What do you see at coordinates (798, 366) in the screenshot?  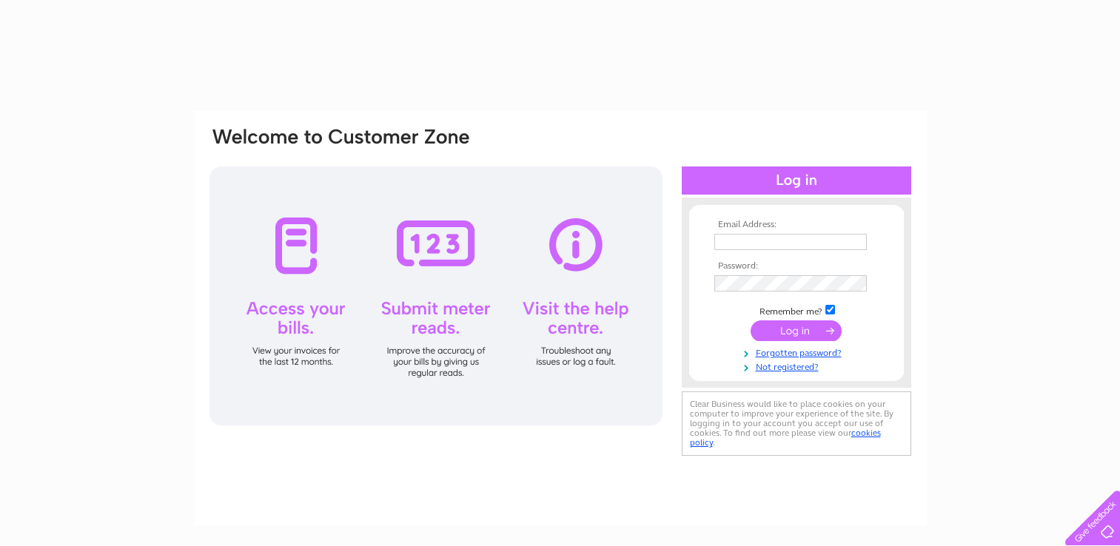 I see `a: Not registered?` at bounding box center [798, 366].